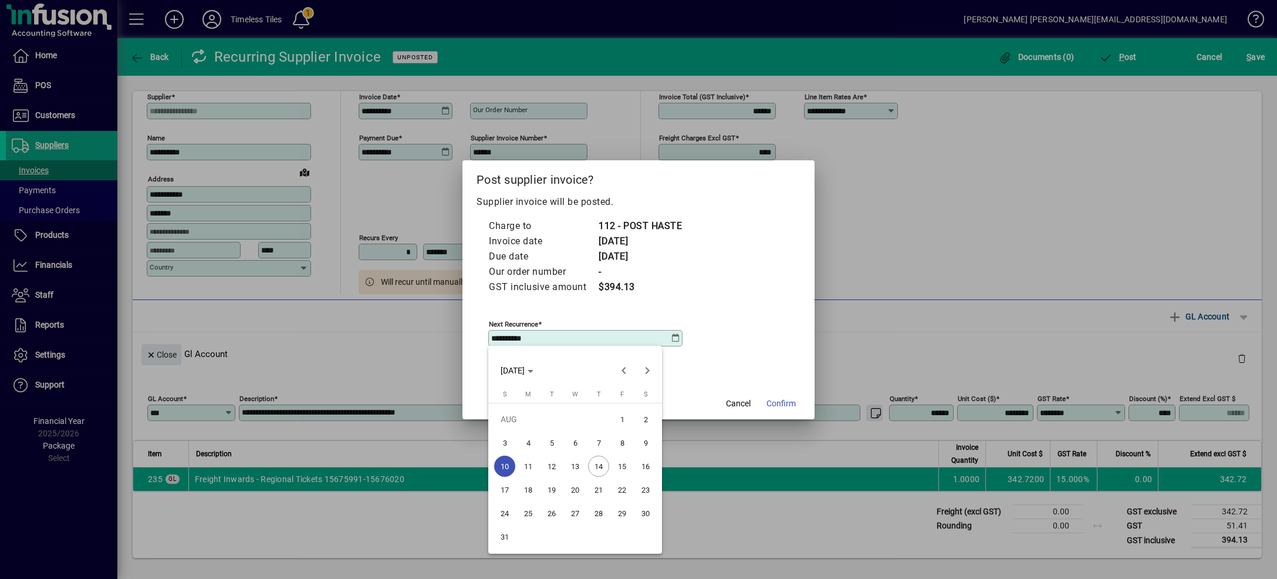 This screenshot has height=579, width=1277. What do you see at coordinates (552, 466) in the screenshot?
I see `span: 12` at bounding box center [552, 466].